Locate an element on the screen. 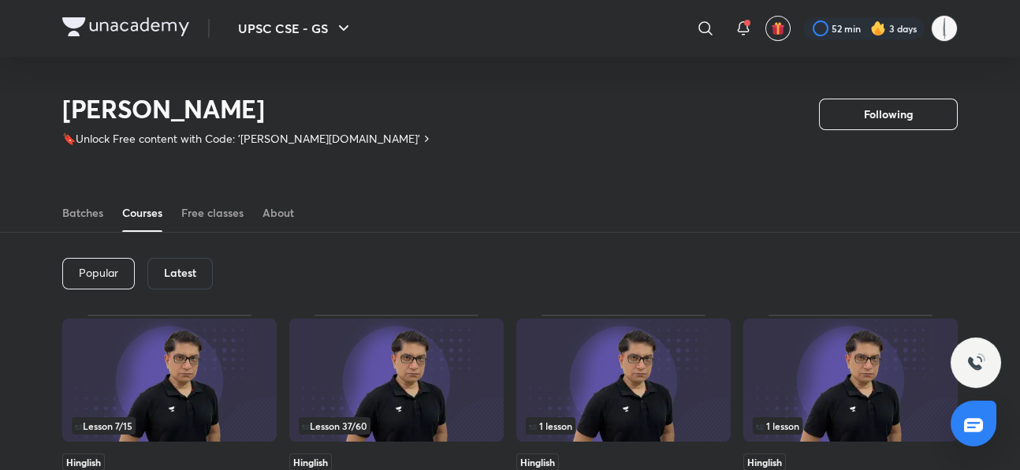 This screenshot has height=470, width=1020. span: Lesson 7 / 15 is located at coordinates (103, 426).